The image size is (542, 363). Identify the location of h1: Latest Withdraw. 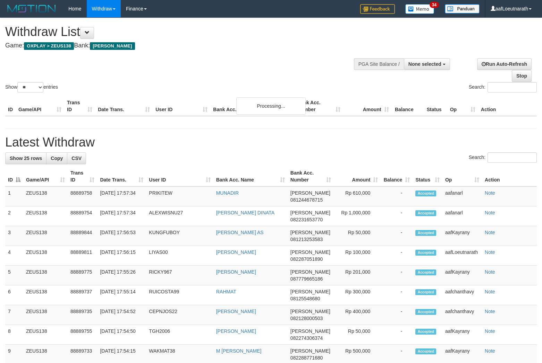
(271, 142).